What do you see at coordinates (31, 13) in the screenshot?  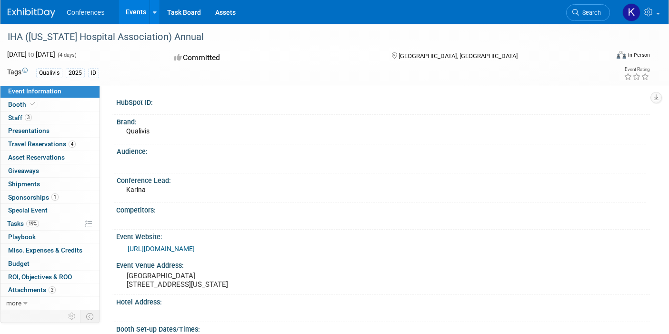 I see `img: ExhibitDay` at bounding box center [31, 13].